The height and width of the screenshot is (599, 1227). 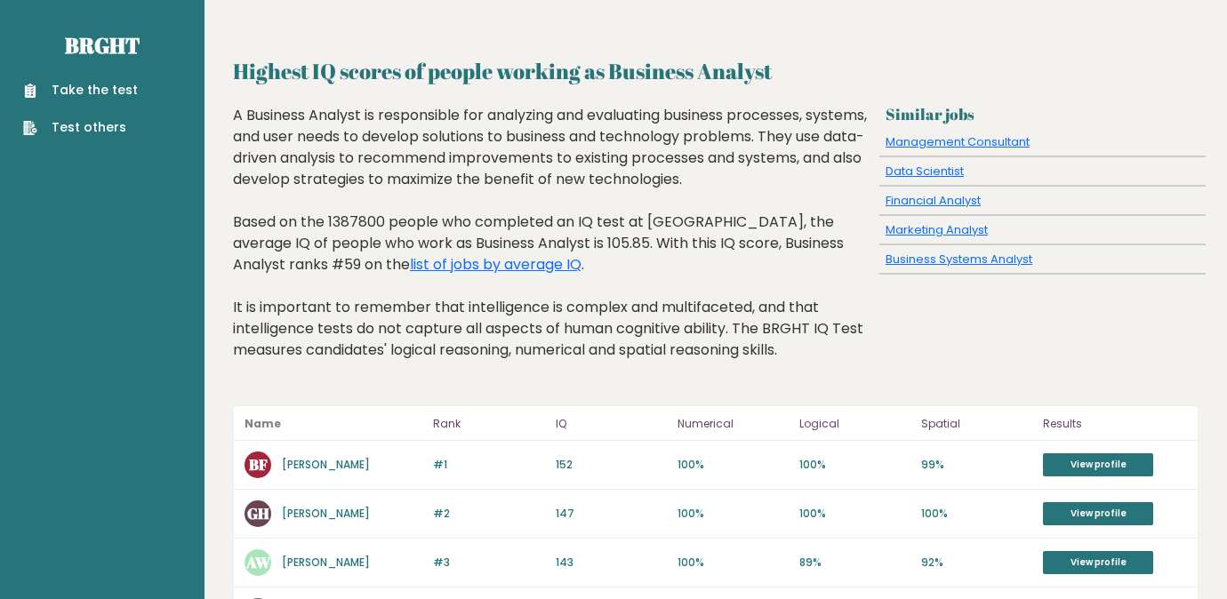 I want to click on p: #1, so click(x=488, y=465).